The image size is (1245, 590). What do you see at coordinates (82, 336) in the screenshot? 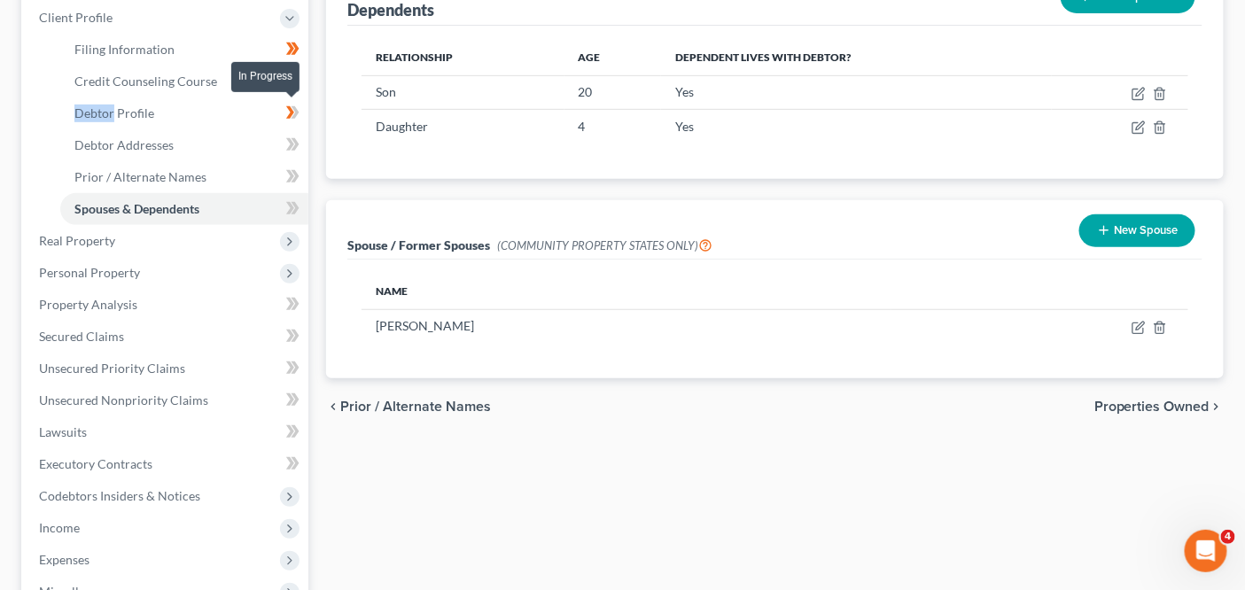
I see `span: Secured Claims` at bounding box center [82, 336].